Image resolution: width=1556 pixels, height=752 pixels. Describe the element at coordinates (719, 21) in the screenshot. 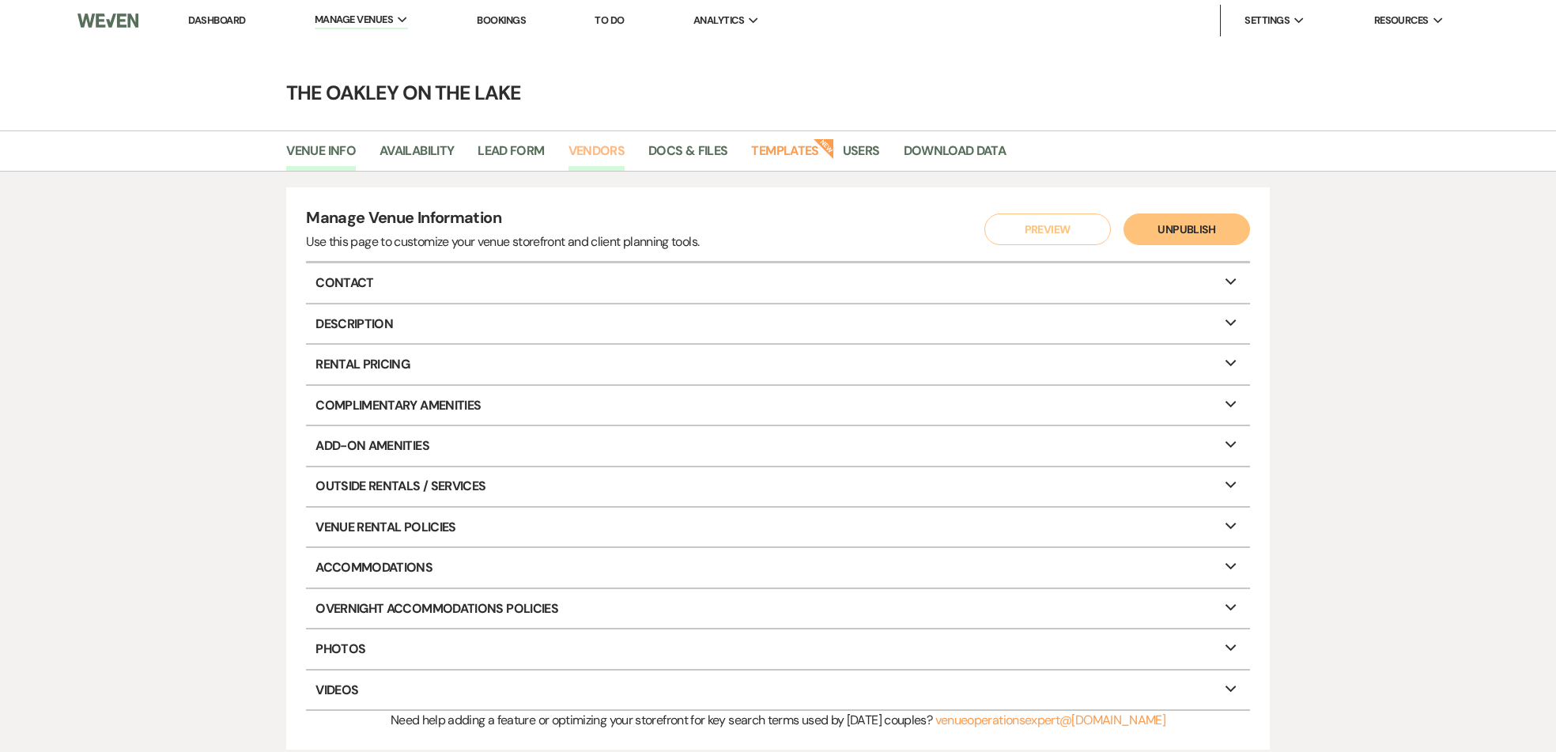

I see `span: Analytics` at that location.